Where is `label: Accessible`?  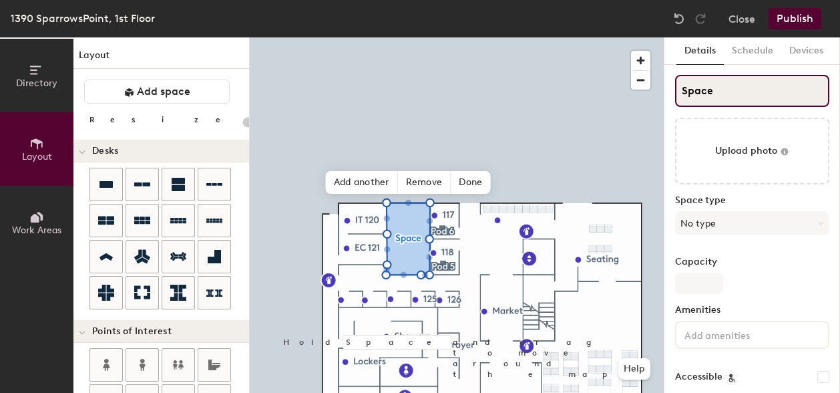 label: Accessible is located at coordinates (698, 377).